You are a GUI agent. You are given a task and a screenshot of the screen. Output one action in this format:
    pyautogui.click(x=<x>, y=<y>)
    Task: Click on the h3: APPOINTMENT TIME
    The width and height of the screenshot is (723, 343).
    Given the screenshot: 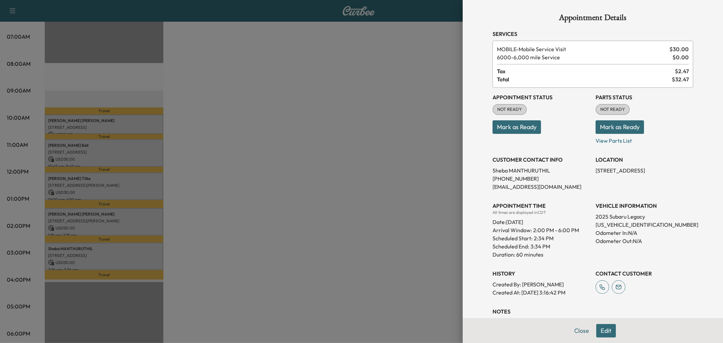 What is the action you would take?
    pyautogui.click(x=541, y=206)
    